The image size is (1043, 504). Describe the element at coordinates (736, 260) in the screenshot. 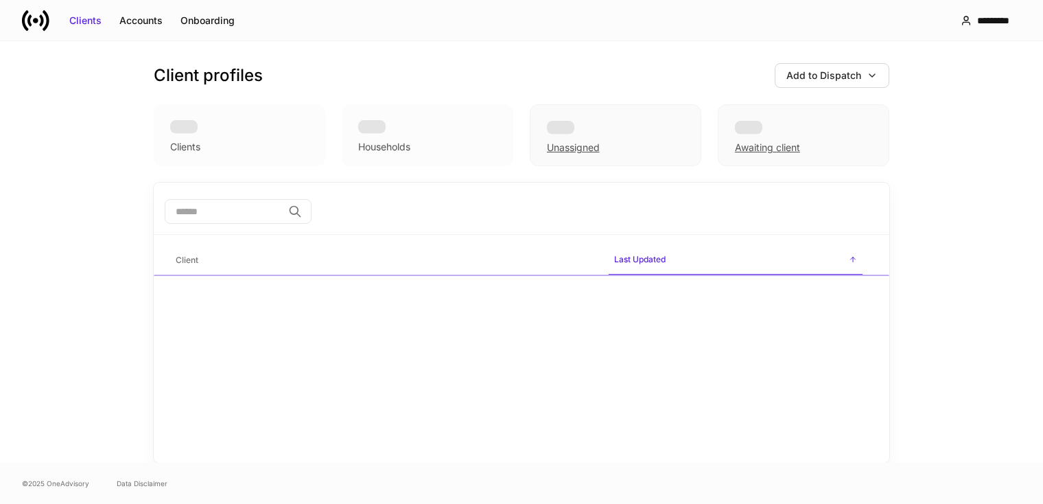

I see `span: Last Updated` at that location.